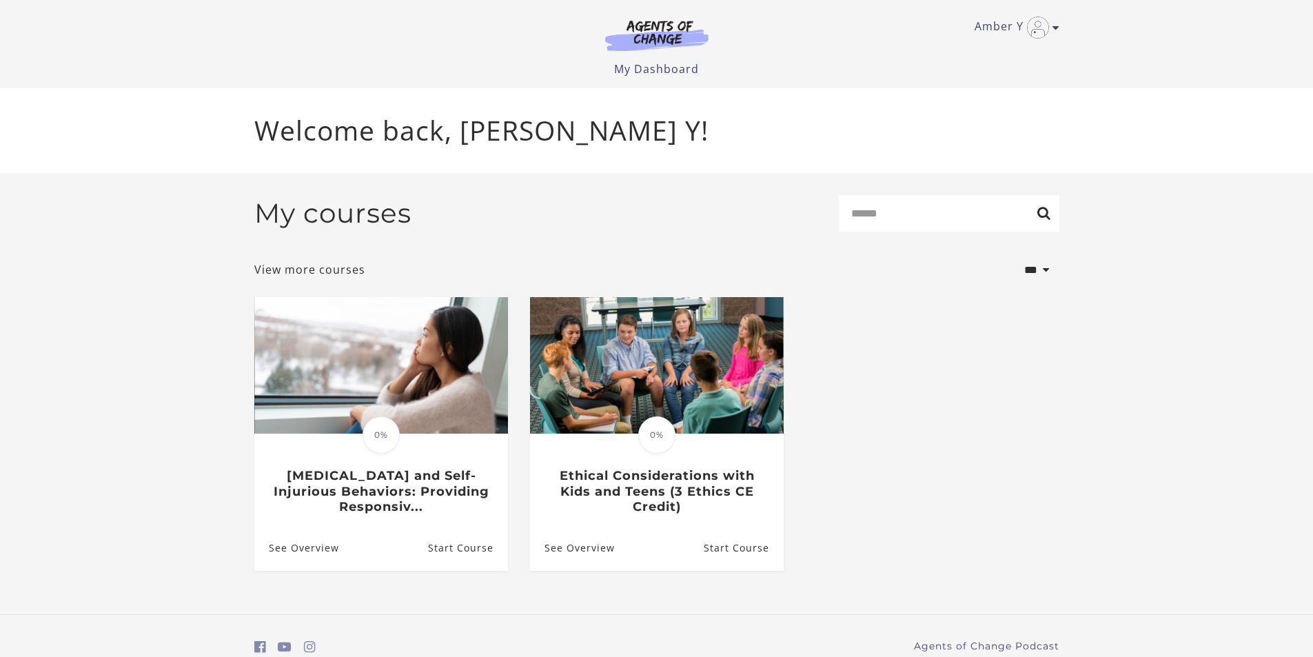 The width and height of the screenshot is (1313, 657). Describe the element at coordinates (333, 213) in the screenshot. I see `h2: My courses` at that location.